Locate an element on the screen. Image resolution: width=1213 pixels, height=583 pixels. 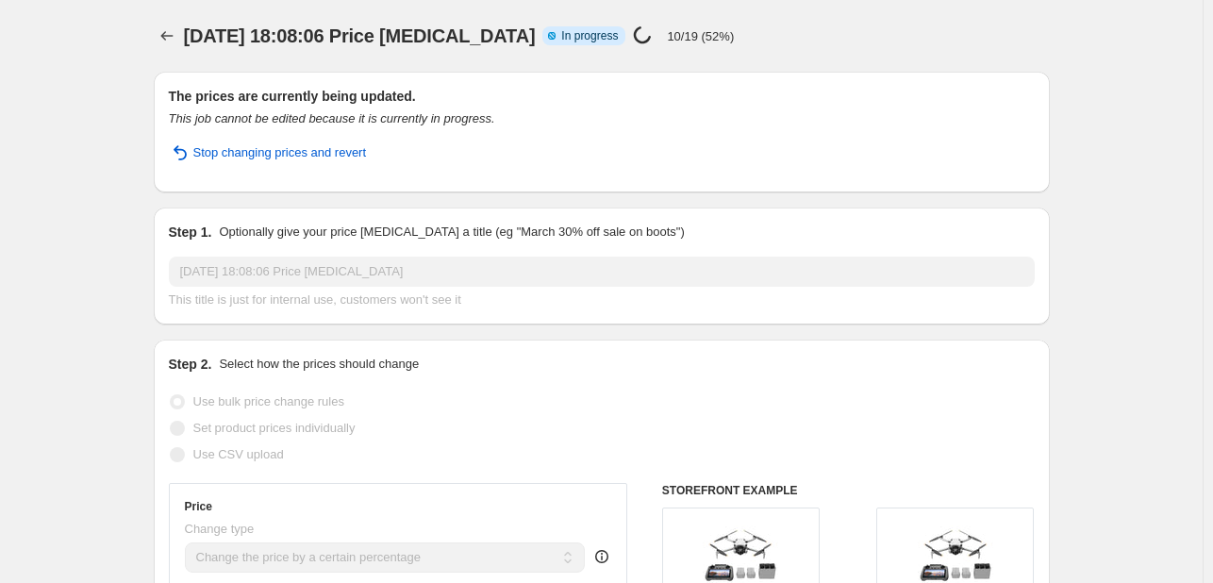
span: In progress is located at coordinates (589, 36).